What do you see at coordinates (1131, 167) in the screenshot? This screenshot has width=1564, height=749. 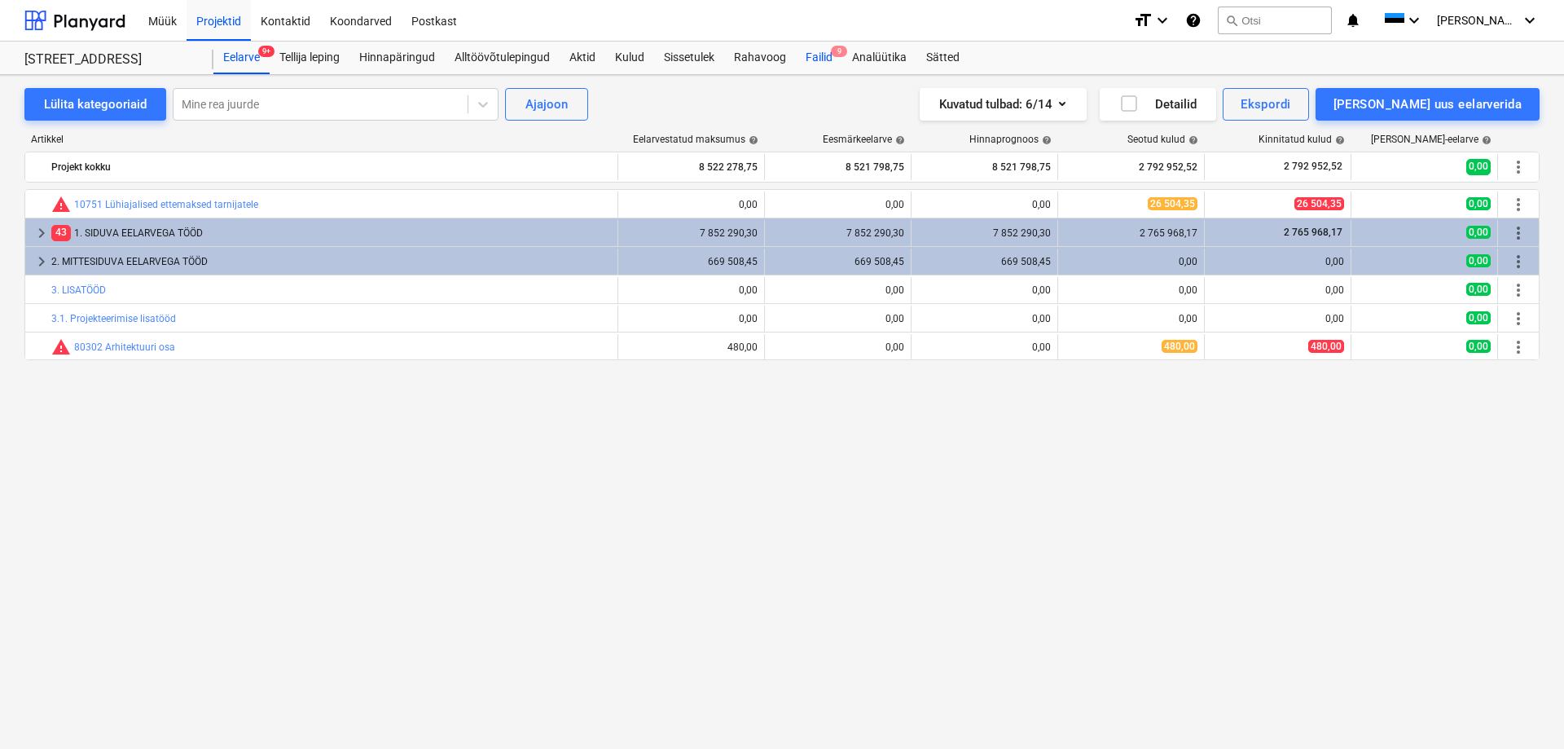 I see `div: 2 792 952,52` at bounding box center [1131, 167].